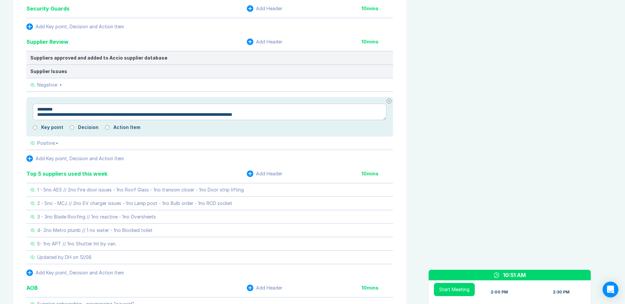  Describe the element at coordinates (499, 292) in the screenshot. I see `div: 2:00 PM` at that location.